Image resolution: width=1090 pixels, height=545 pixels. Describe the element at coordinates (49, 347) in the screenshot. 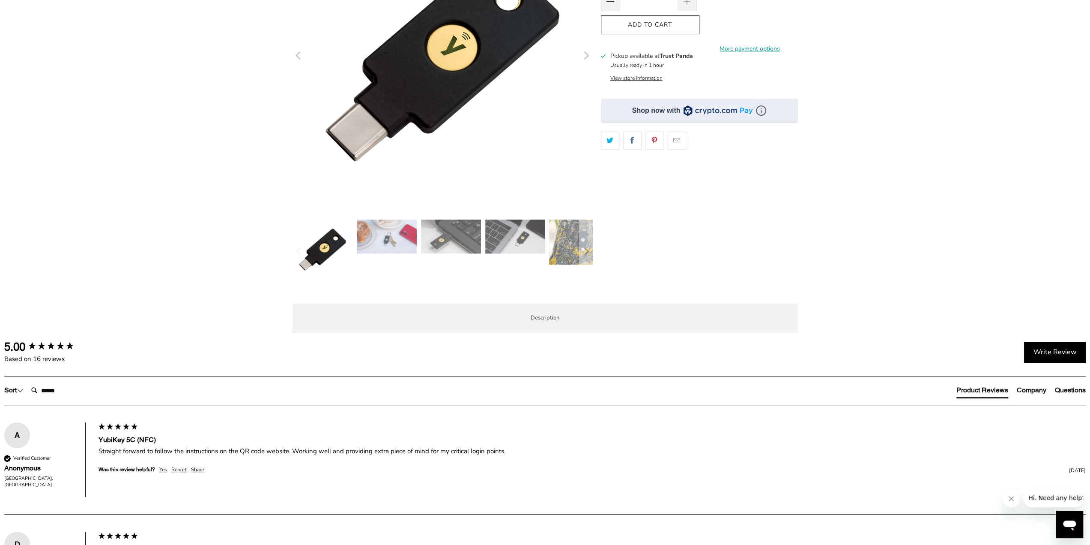

I see `div: Overall product rating out of 5: 5.00` at that location.